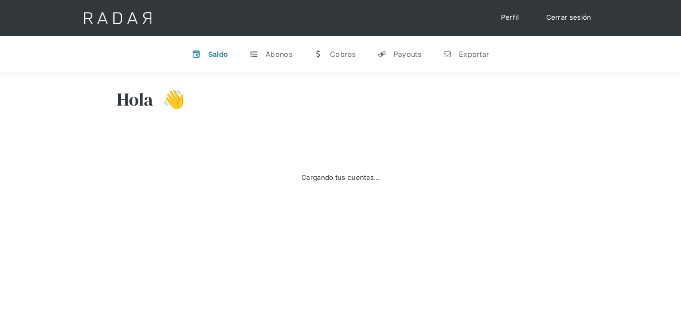 The width and height of the screenshot is (681, 311). What do you see at coordinates (510, 17) in the screenshot?
I see `a: Perfil` at bounding box center [510, 17].